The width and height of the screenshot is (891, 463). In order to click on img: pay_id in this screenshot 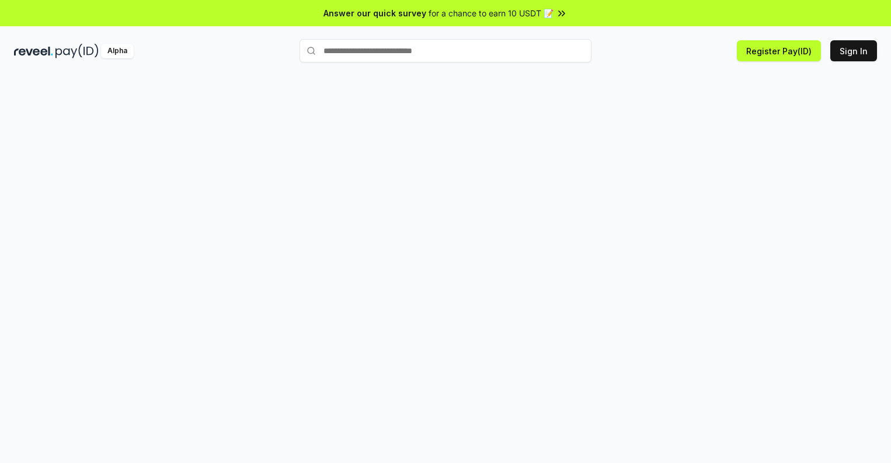, I will do `click(77, 51)`.